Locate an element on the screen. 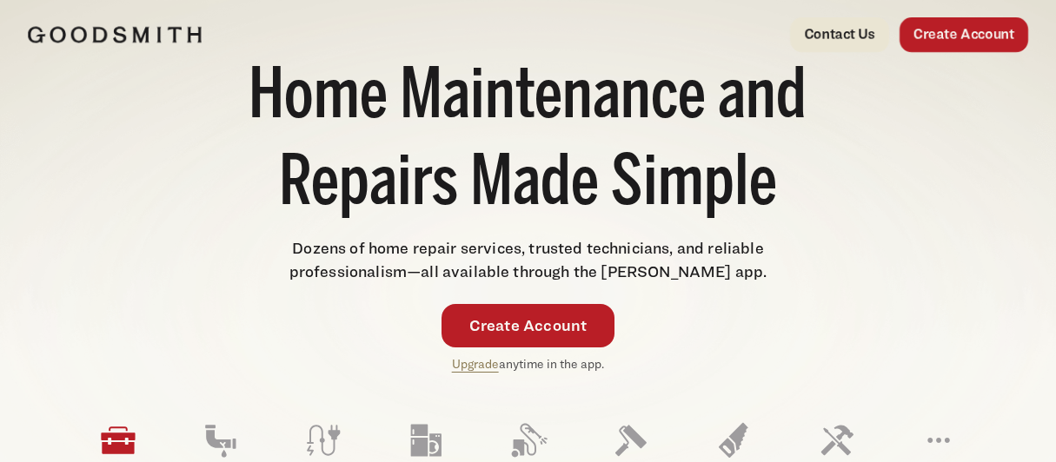 The image size is (1056, 462). p: anytime in the app. is located at coordinates (528, 364).